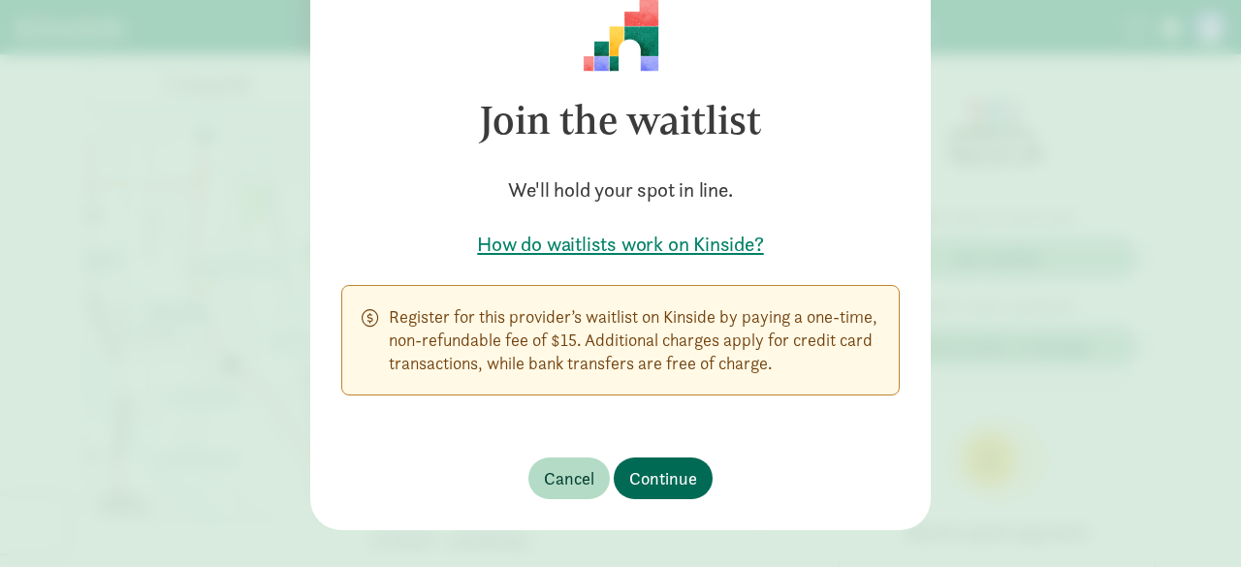 Image resolution: width=1241 pixels, height=567 pixels. I want to click on a: How do waitlists work on Kinside?, so click(621, 244).